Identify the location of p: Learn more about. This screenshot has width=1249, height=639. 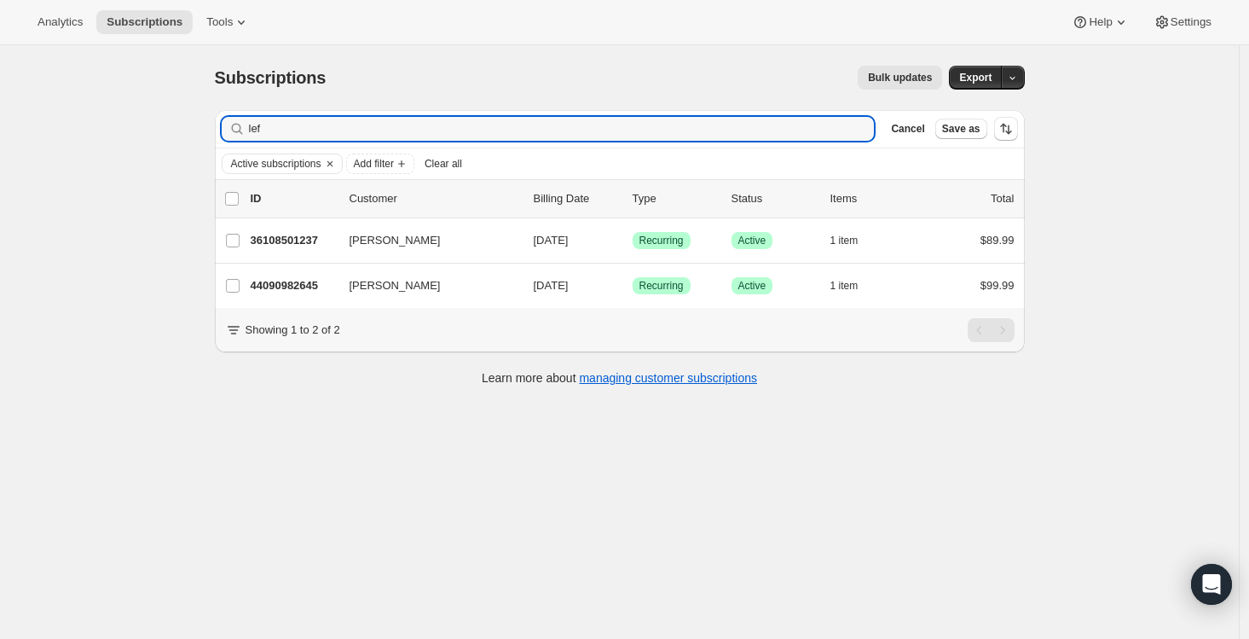
(619, 378).